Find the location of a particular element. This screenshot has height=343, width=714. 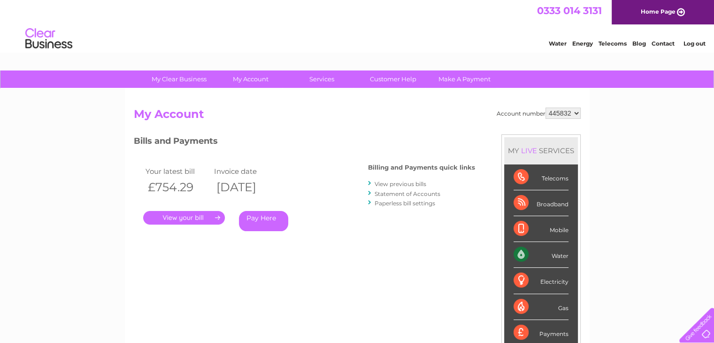

div: Broadband is located at coordinates (541, 203).